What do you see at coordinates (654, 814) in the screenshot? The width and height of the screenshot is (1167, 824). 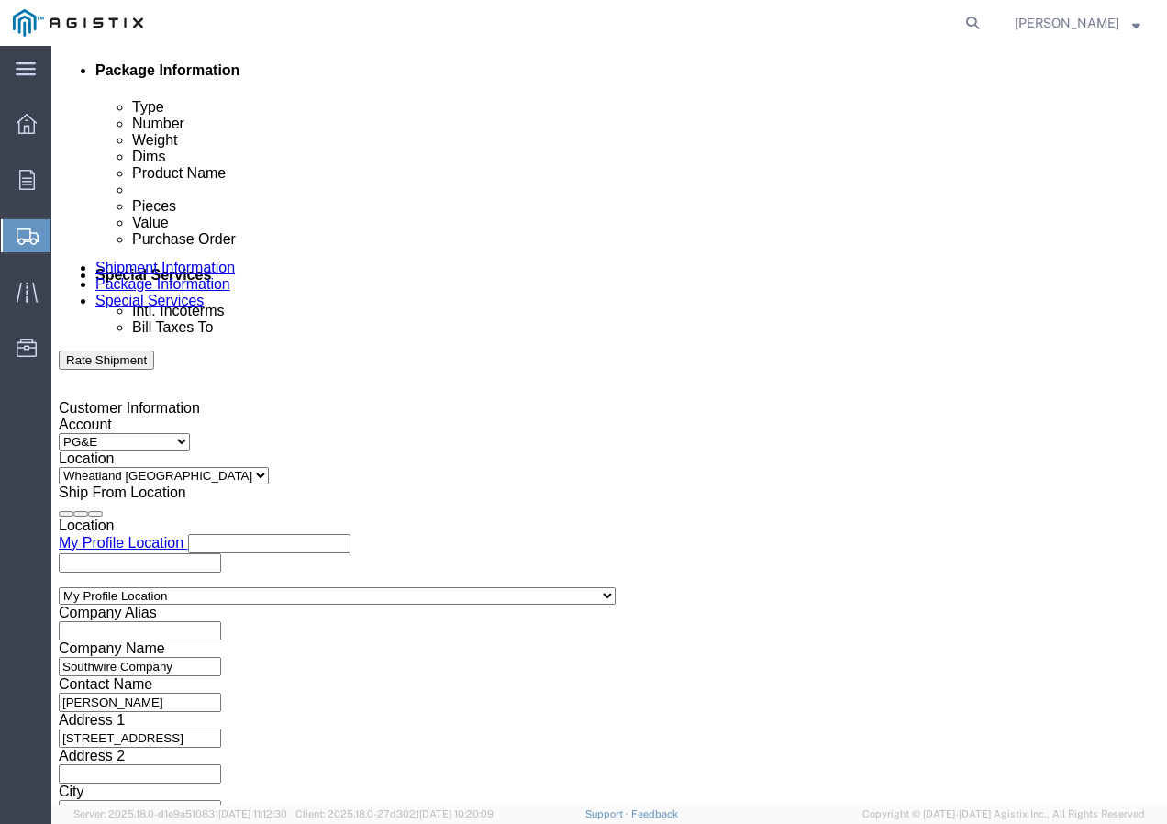 I see `a: Feedback` at bounding box center [654, 814].